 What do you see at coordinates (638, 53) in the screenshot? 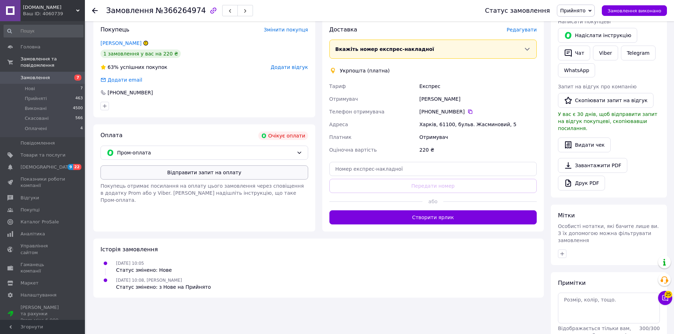
I see `a: Telegram` at bounding box center [638, 53].